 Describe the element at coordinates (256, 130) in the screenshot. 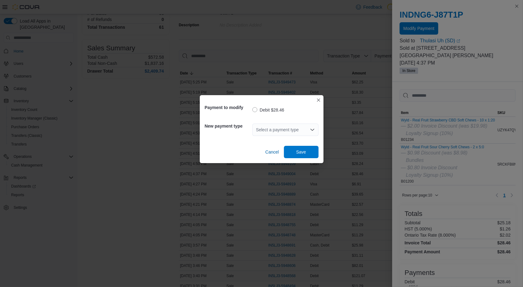

I see `input: Accessible screen reader label` at that location.